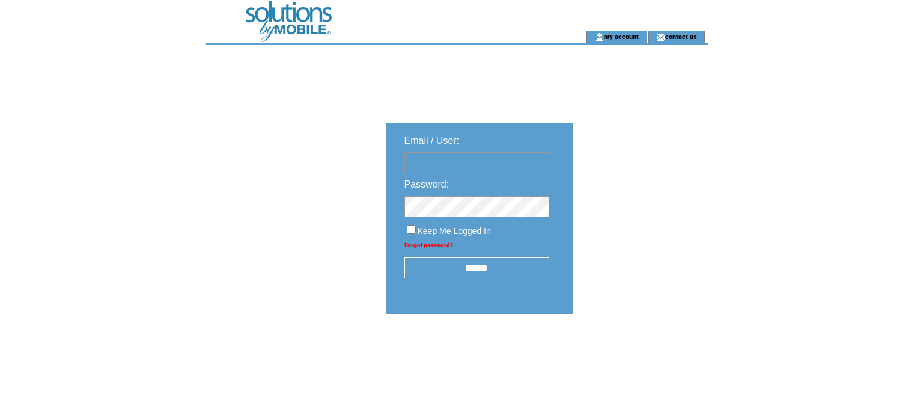 This screenshot has width=914, height=418. What do you see at coordinates (427, 184) in the screenshot?
I see `span: Password:` at bounding box center [427, 184].